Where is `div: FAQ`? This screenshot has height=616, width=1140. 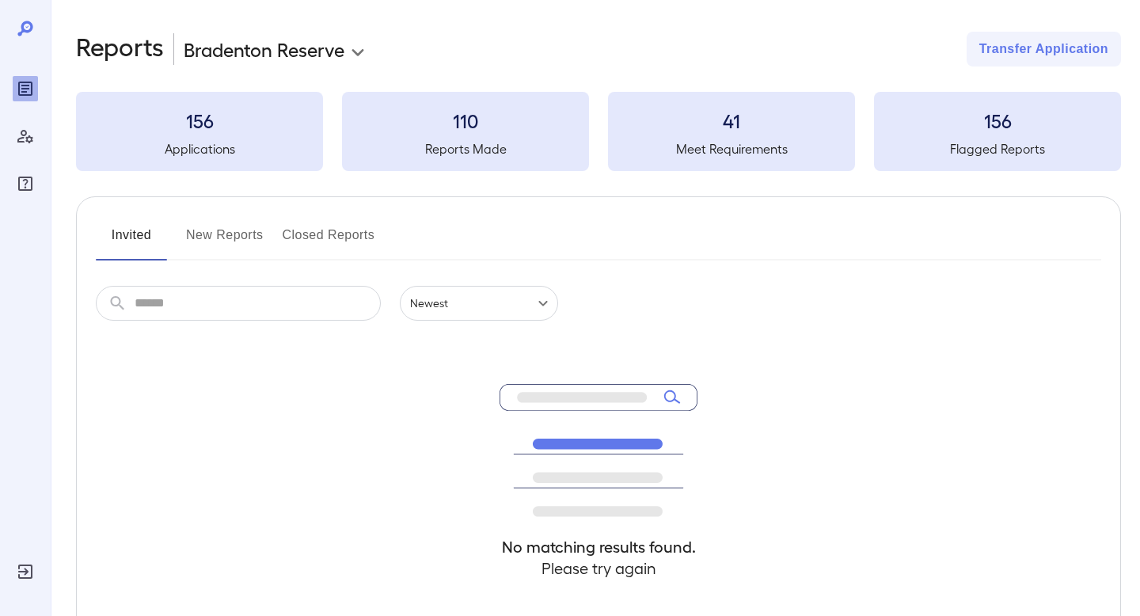 div: FAQ is located at coordinates (25, 184).